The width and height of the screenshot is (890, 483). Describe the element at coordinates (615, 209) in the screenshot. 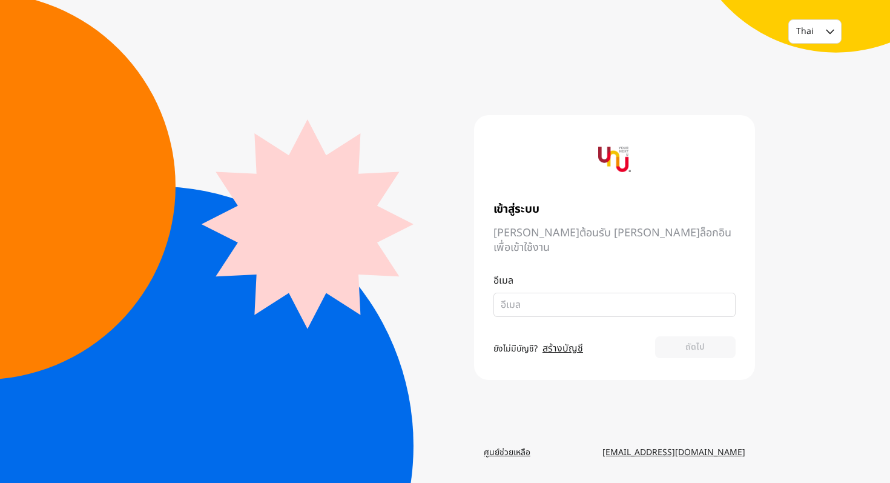

I see `span: เข้าสู่ระบบ` at that location.